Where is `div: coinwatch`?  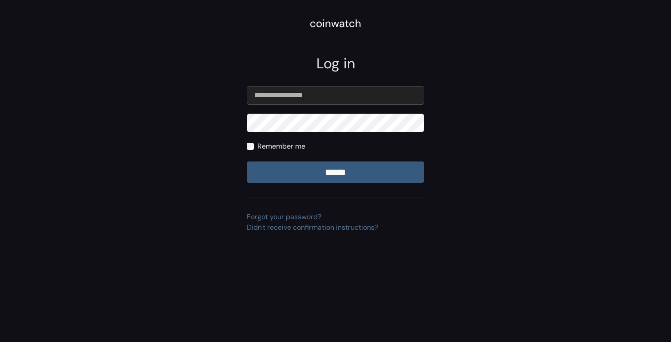 div: coinwatch is located at coordinates (336, 24).